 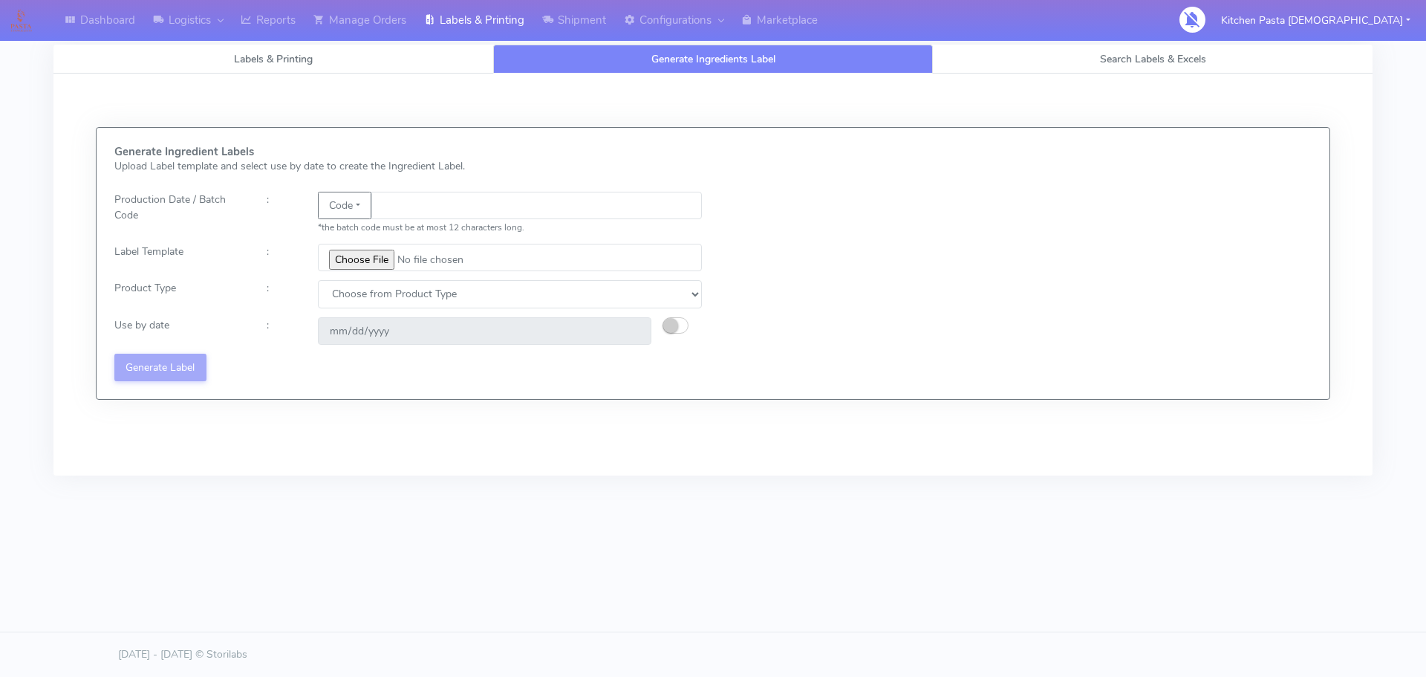 What do you see at coordinates (273, 59) in the screenshot?
I see `span: Labels & Printing` at bounding box center [273, 59].